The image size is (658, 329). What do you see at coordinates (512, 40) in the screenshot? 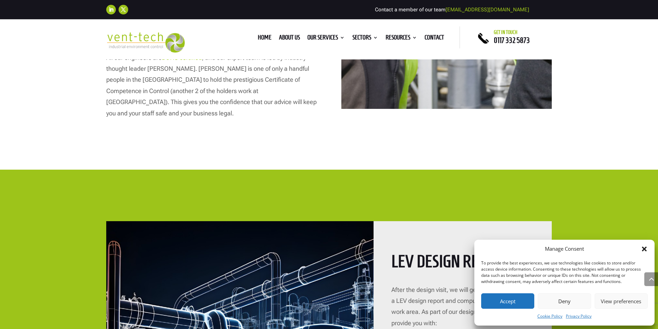
I see `span: 0117 332 5873` at bounding box center [512, 40].